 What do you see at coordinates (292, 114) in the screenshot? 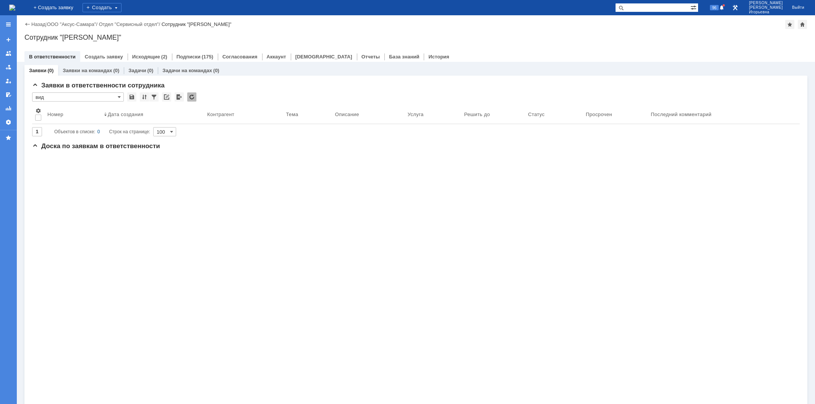
I see `div: Тема` at bounding box center [292, 114].